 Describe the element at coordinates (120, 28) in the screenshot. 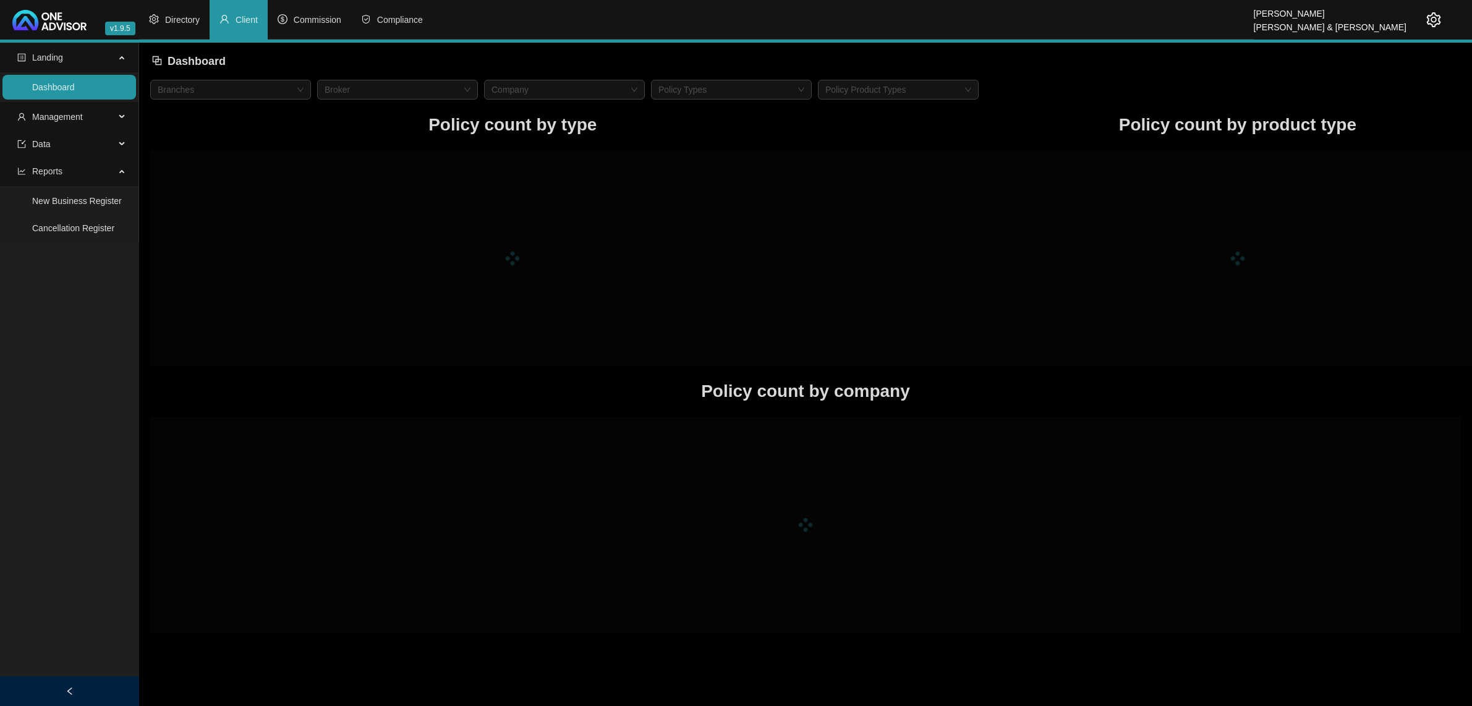

I see `span: v1.9.5` at that location.